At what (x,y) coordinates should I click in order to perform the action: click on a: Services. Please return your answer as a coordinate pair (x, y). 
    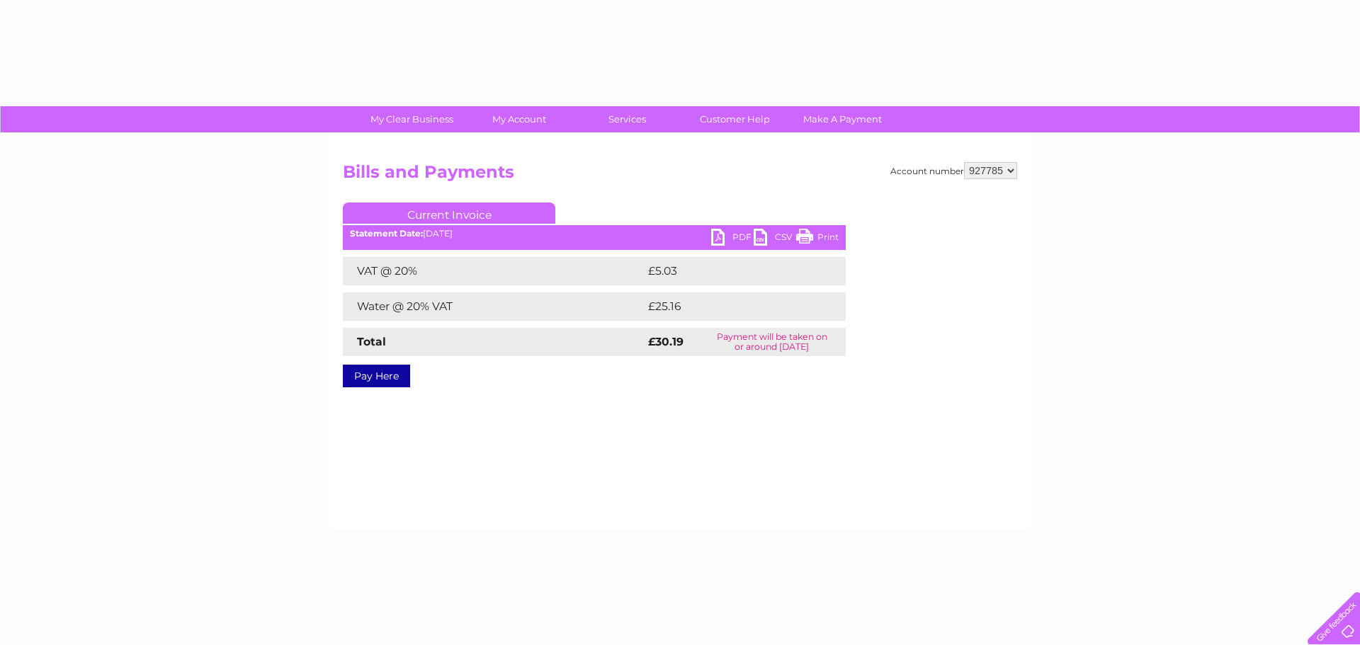
    Looking at the image, I should click on (627, 119).